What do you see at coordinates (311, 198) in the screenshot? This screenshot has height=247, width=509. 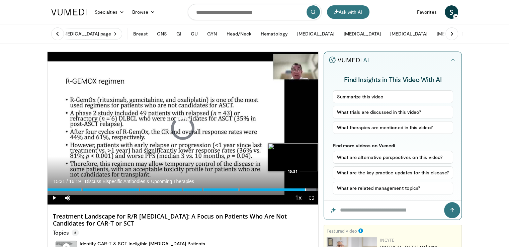 I see `button: Fullscreen` at bounding box center [311, 198].